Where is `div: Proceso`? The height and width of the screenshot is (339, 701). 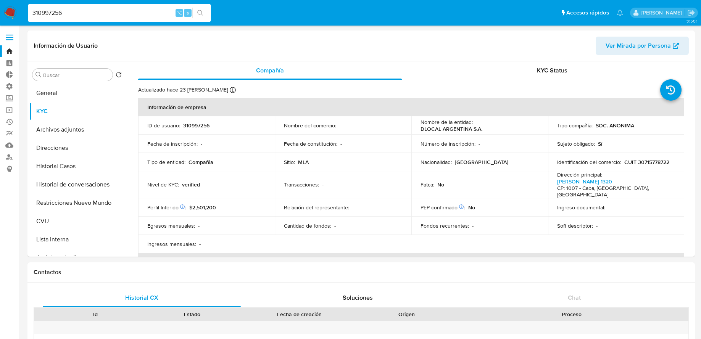 div: Proceso is located at coordinates (572, 315).